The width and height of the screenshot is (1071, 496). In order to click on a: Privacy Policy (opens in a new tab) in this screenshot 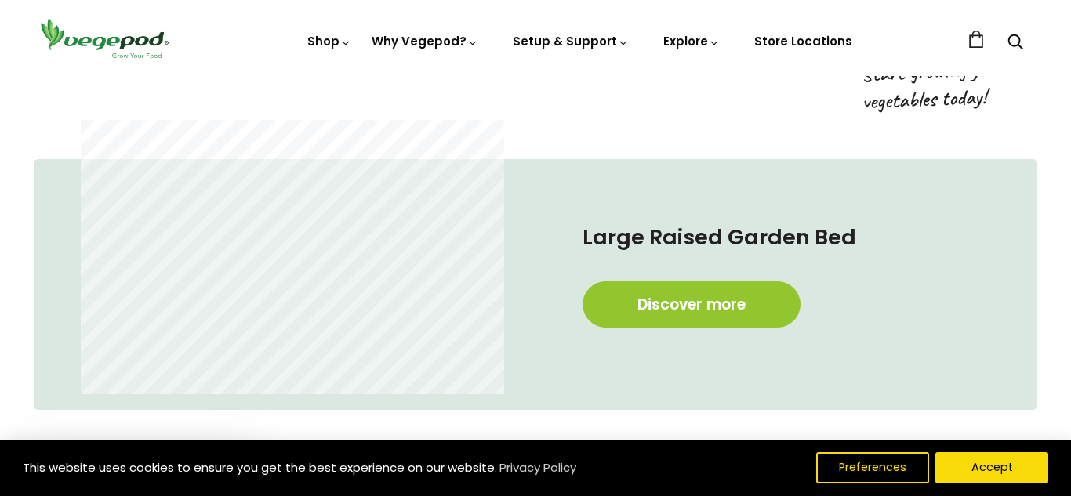, I will do `click(538, 468)`.